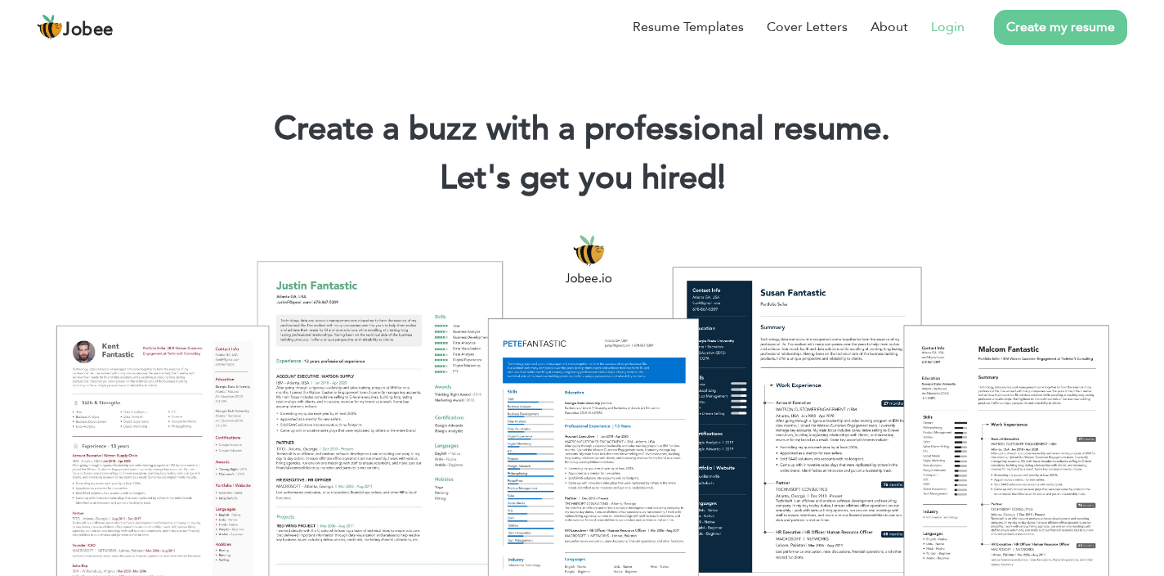 This screenshot has width=1164, height=576. Describe the element at coordinates (75, 27) in the screenshot. I see `a: Jobee` at that location.